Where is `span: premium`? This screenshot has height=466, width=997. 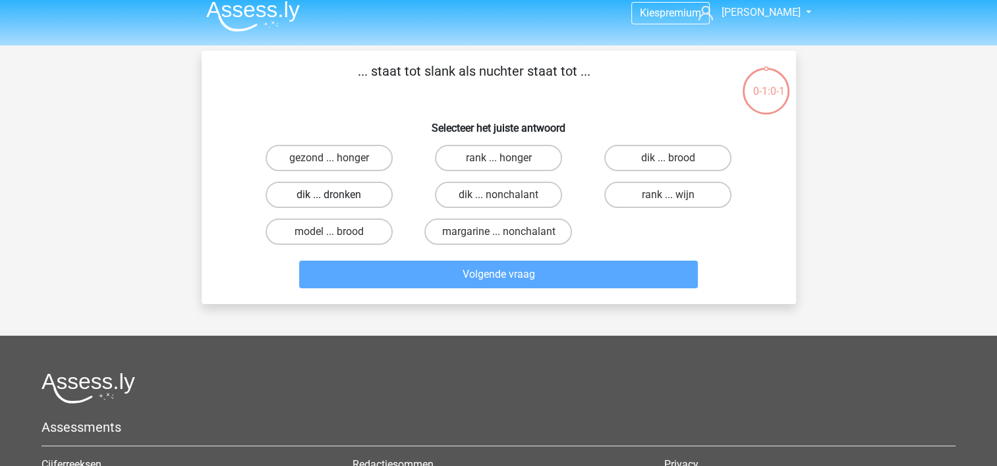
span: premium is located at coordinates (680, 13).